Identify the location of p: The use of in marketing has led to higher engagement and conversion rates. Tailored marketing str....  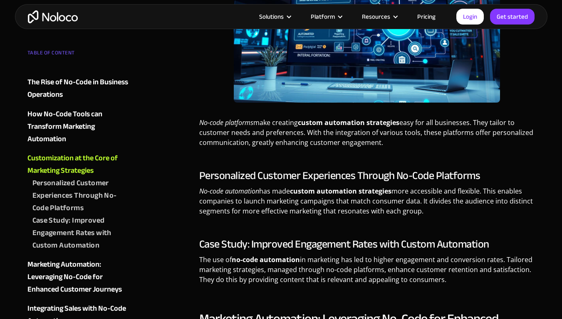
(367, 273).